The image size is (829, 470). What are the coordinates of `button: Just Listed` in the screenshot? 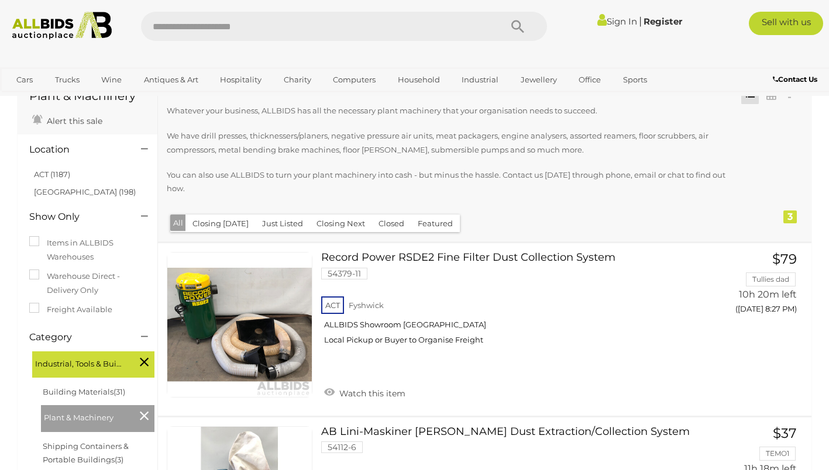 It's located at (282, 223).